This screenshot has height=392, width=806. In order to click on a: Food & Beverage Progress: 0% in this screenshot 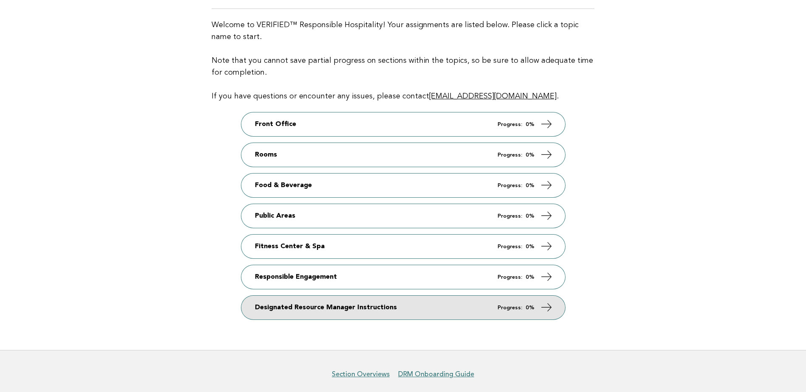, I will do `click(403, 186)`.